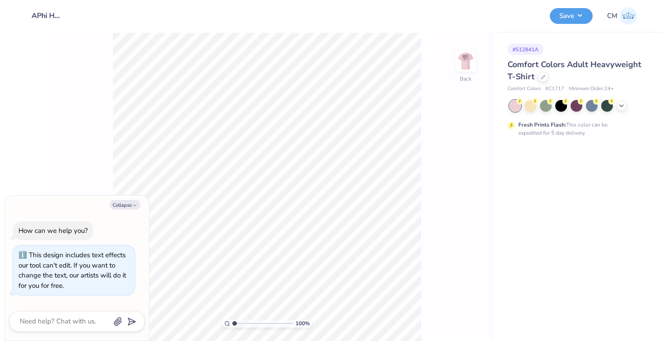  What do you see at coordinates (571, 16) in the screenshot?
I see `button: Save` at bounding box center [571, 16].